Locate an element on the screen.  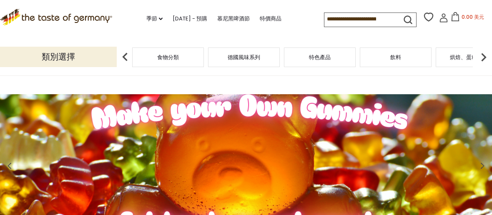
a: 季節 is located at coordinates (154, 19).